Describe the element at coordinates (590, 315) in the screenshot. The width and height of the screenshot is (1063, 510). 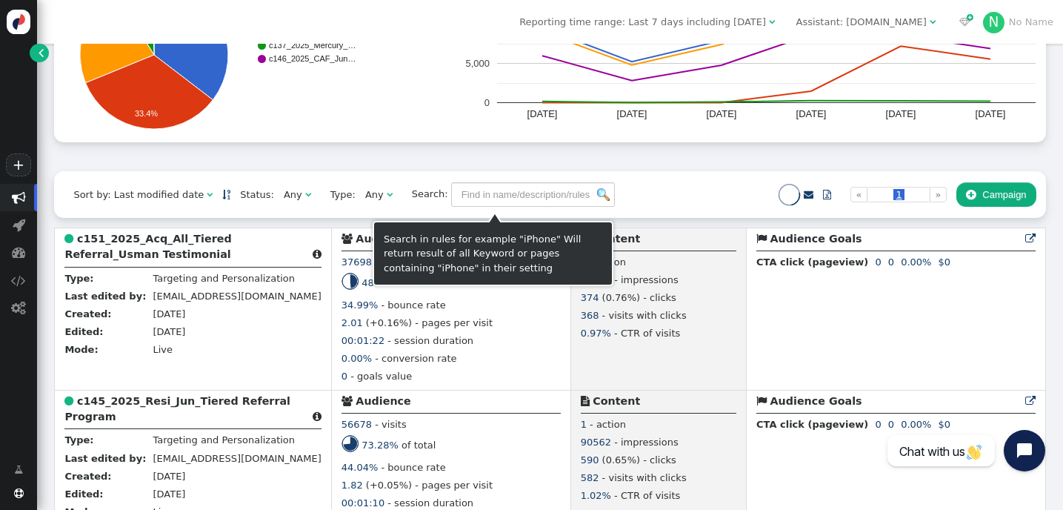
I see `span: 368` at that location.